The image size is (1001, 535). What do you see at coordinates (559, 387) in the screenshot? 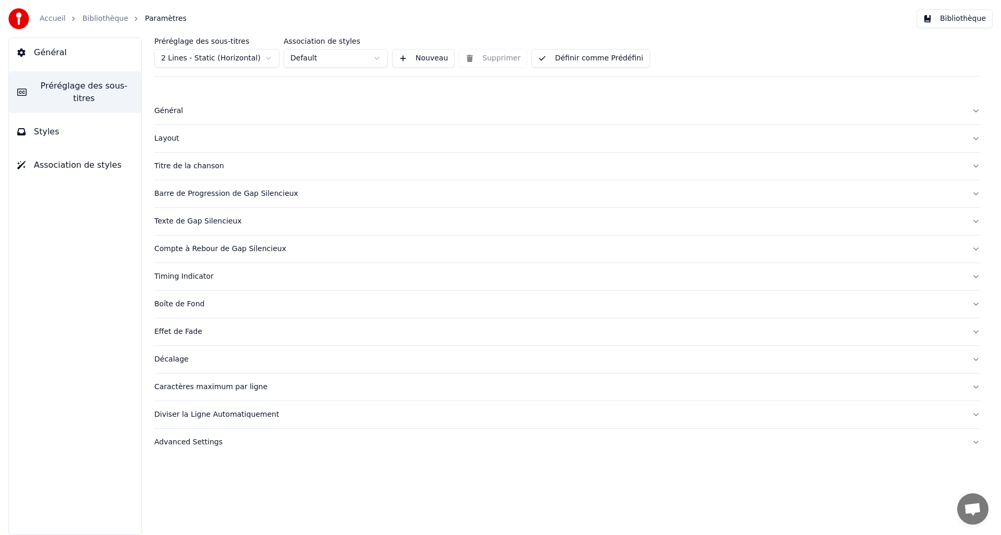
I see `div: Caractères maximum par ligne` at bounding box center [559, 387].